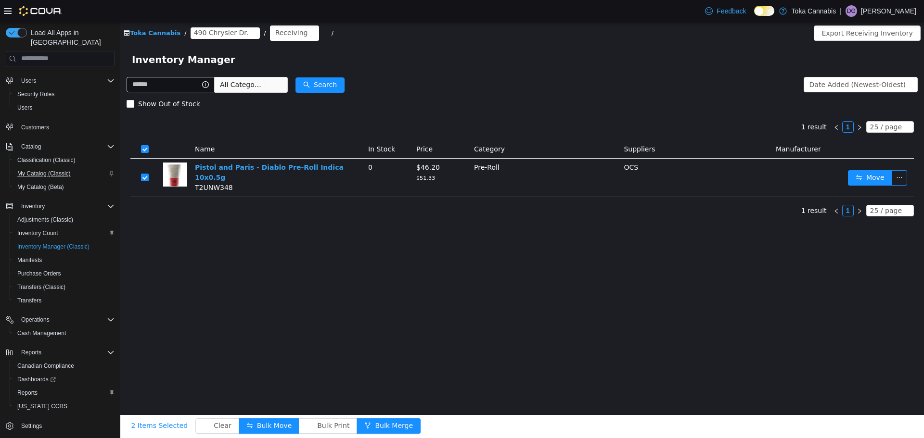 The image size is (924, 438). I want to click on button: Catalog, so click(60, 147).